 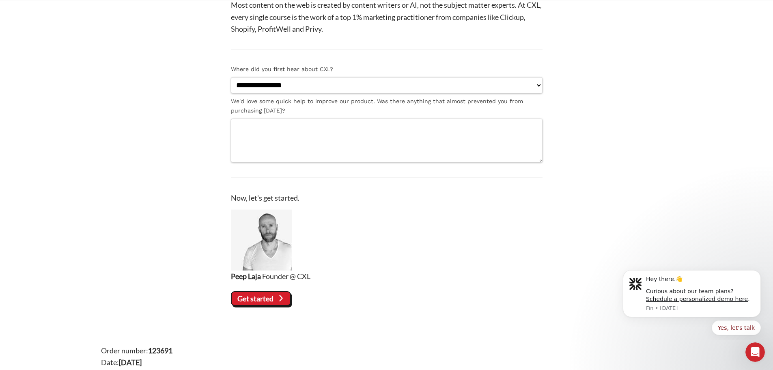 I want to click on div: Curious about our team plans? ., so click(x=90, y=32).